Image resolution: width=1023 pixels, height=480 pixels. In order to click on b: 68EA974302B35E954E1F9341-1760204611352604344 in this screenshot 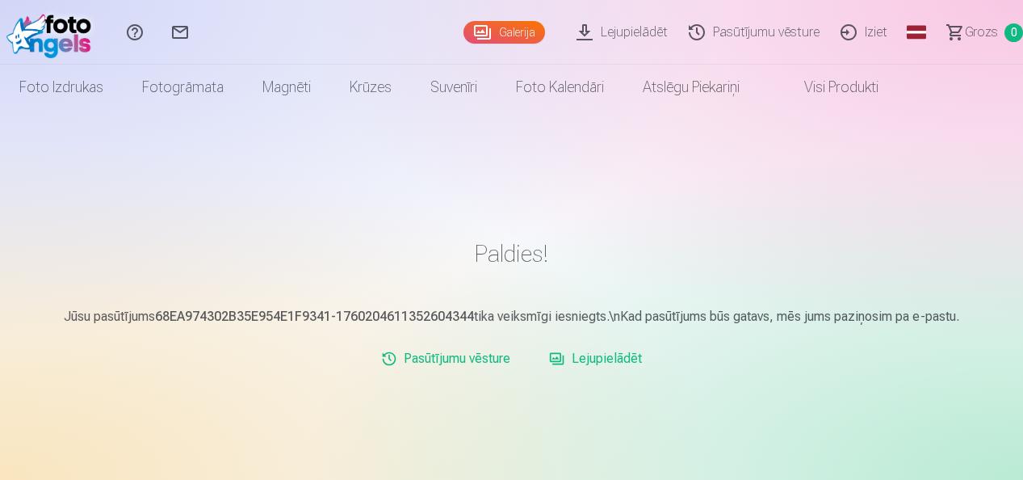, I will do `click(314, 316)`.